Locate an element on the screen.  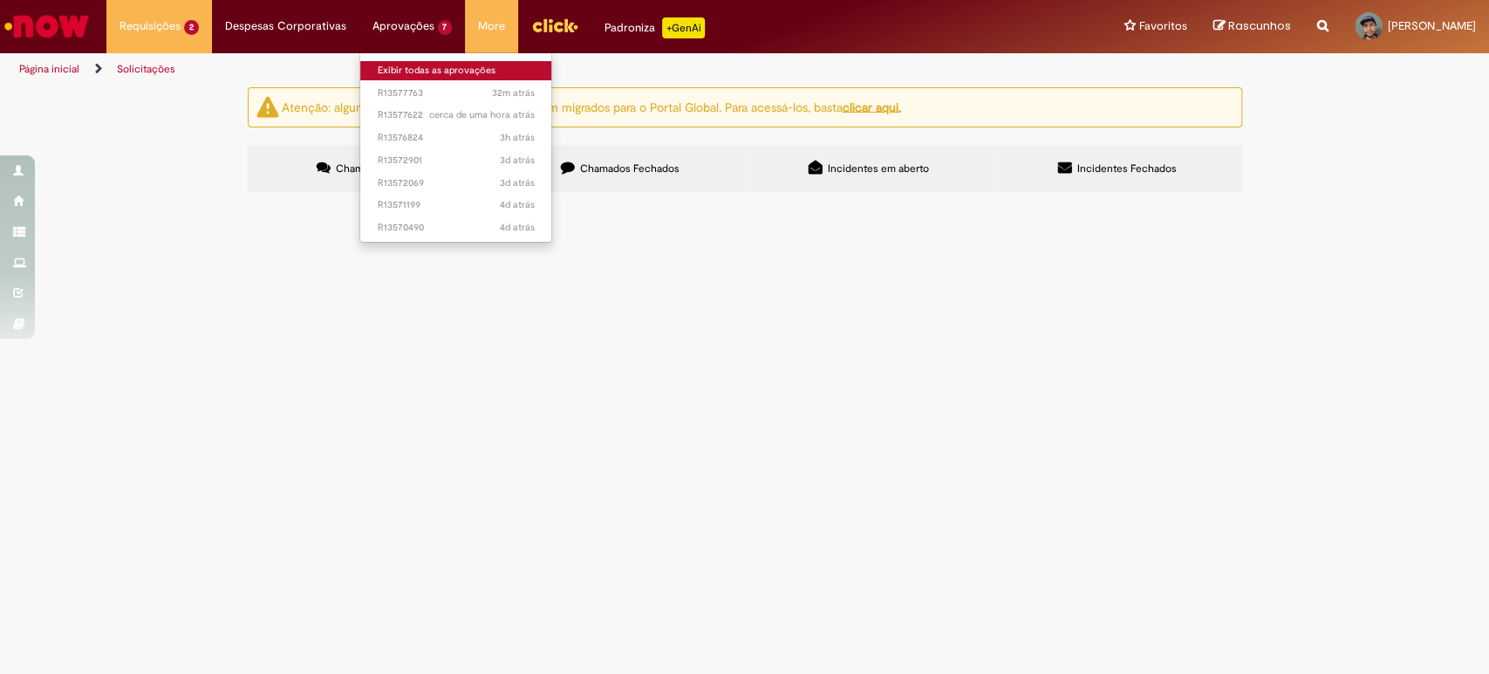
a: Exibir todas as aprovações is located at coordinates (456, 71).